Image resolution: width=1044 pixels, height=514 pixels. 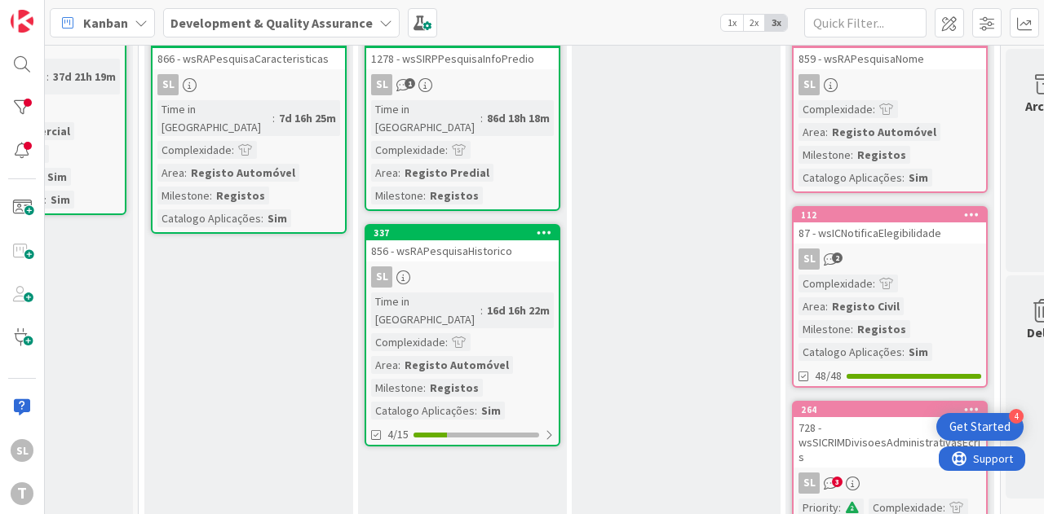 What do you see at coordinates (837, 482) in the screenshot?
I see `span: 3` at bounding box center [837, 482].